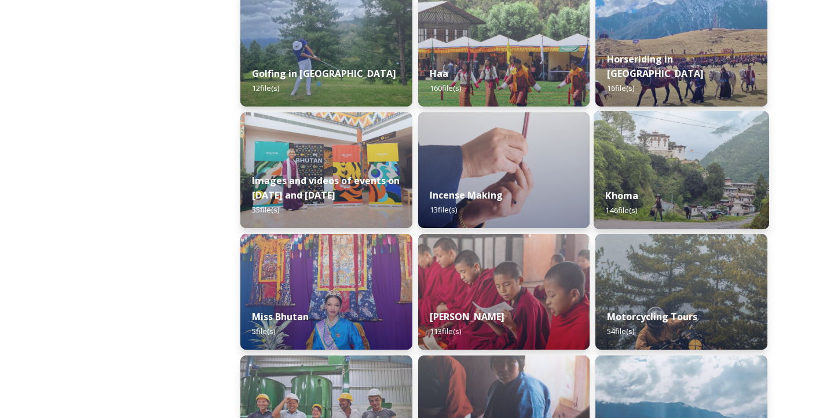 The height and width of the screenshot is (418, 834). What do you see at coordinates (652, 317) in the screenshot?
I see `strong: Motorcycling Tours` at bounding box center [652, 317].